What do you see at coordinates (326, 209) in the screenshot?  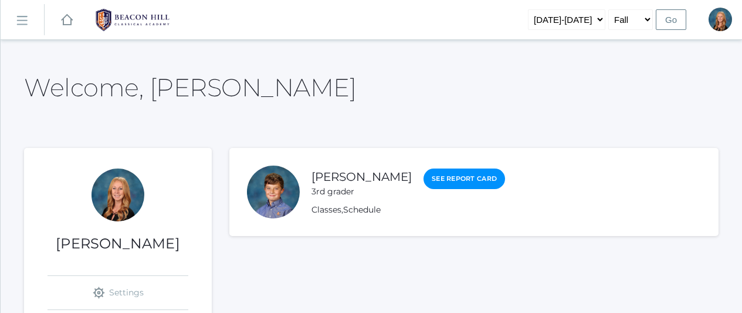 I see `a: Classes` at bounding box center [326, 209].